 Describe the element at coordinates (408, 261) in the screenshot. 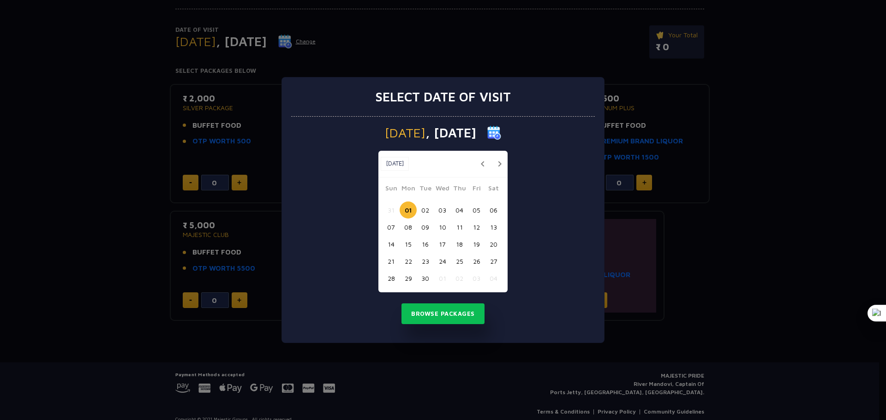

I see `button: 22` at that location.